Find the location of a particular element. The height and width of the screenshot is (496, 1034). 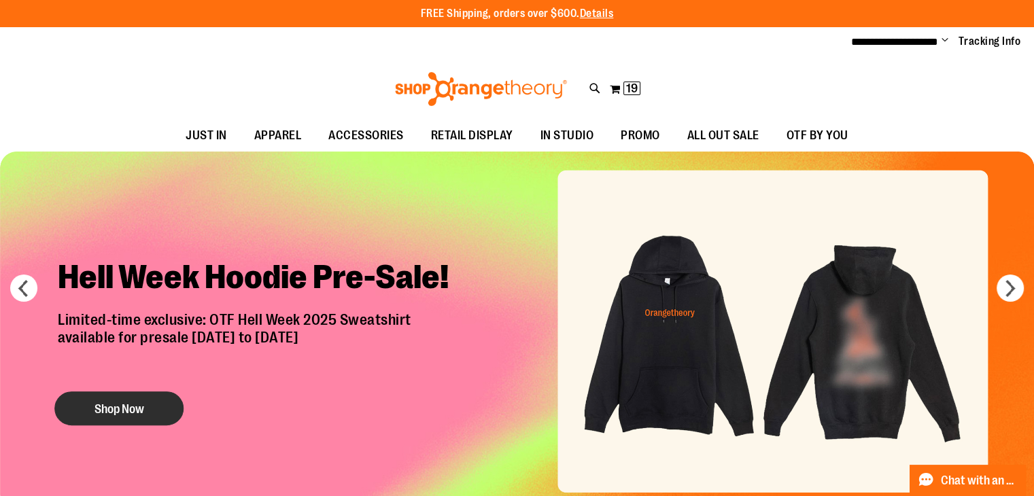

span: IN STUDIO is located at coordinates (567, 135).